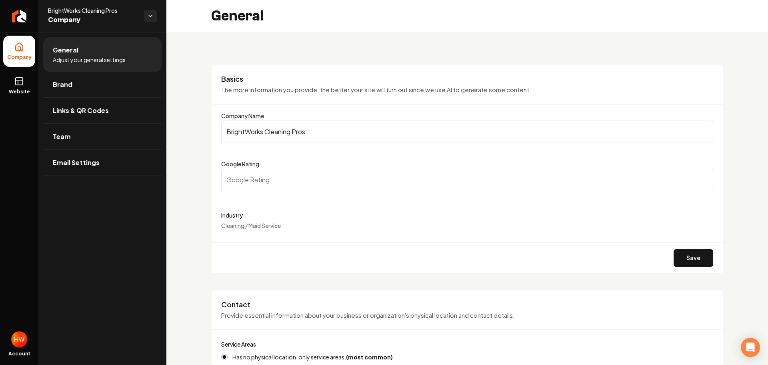  I want to click on label: Service Areas, so click(238, 344).